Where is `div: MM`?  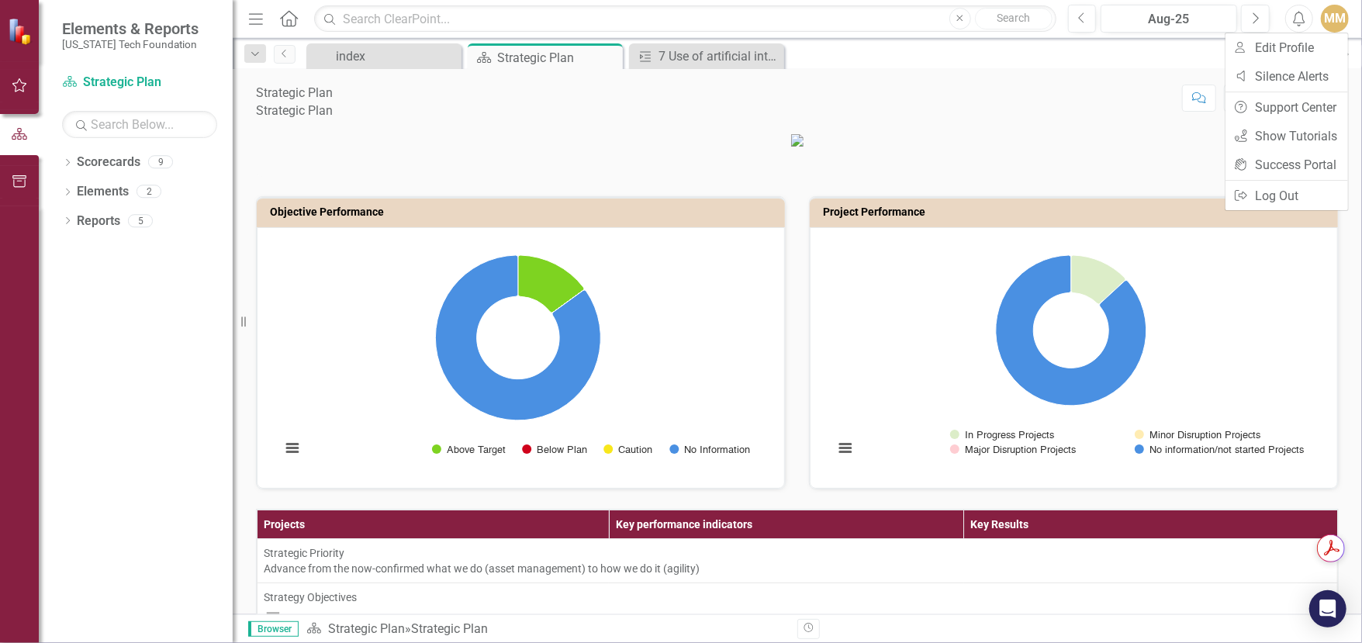 div: MM is located at coordinates (1334, 19).